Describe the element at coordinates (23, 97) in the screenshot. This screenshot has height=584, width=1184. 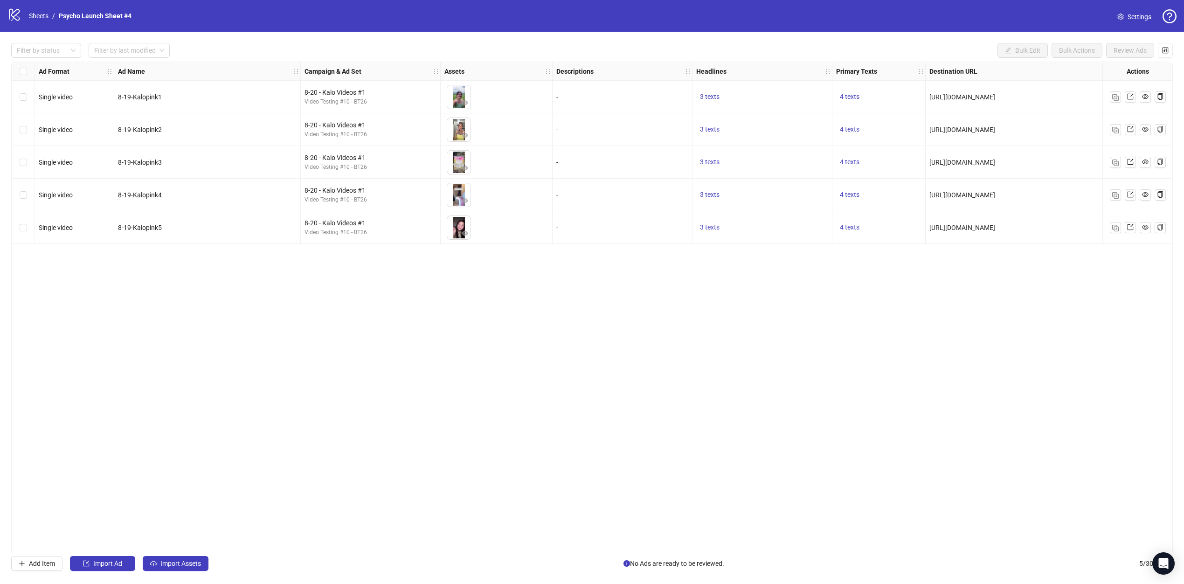
I see `div: Select row 1` at that location.